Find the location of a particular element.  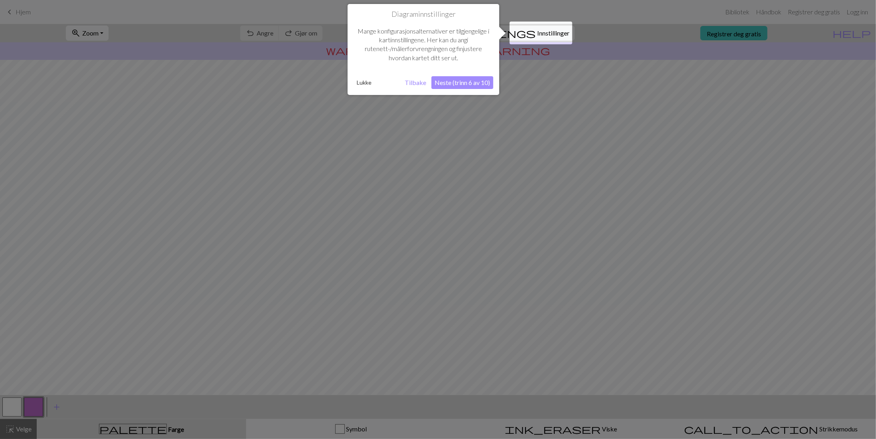

button: Neste (trinn 6 av 10) is located at coordinates (462, 83).